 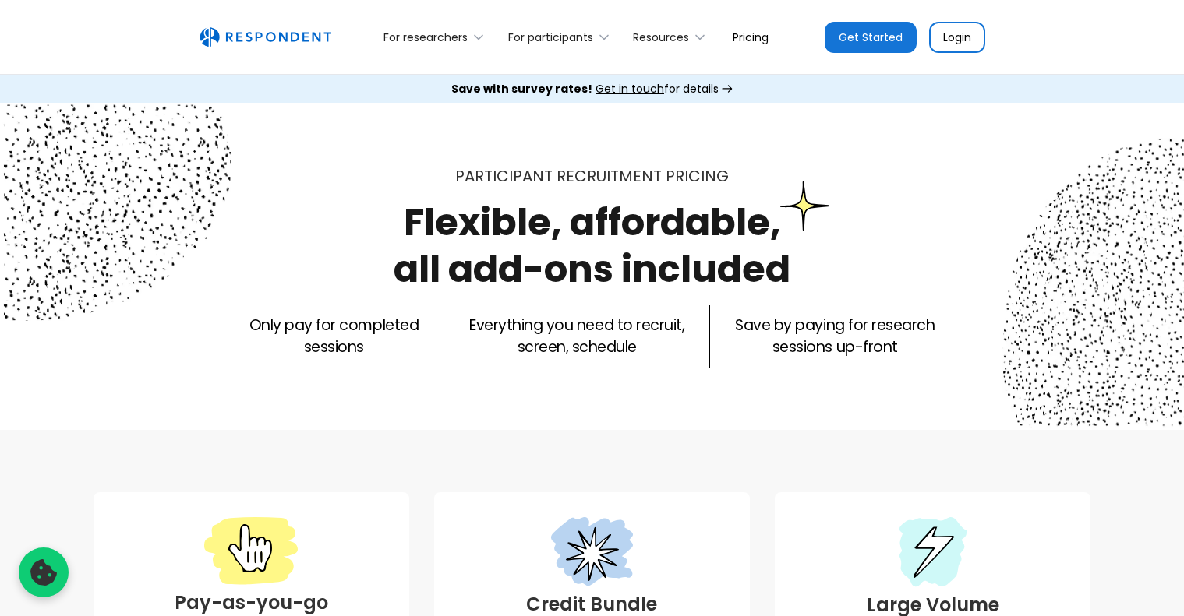 What do you see at coordinates (697, 176) in the screenshot?
I see `span: PRICING` at bounding box center [697, 176].